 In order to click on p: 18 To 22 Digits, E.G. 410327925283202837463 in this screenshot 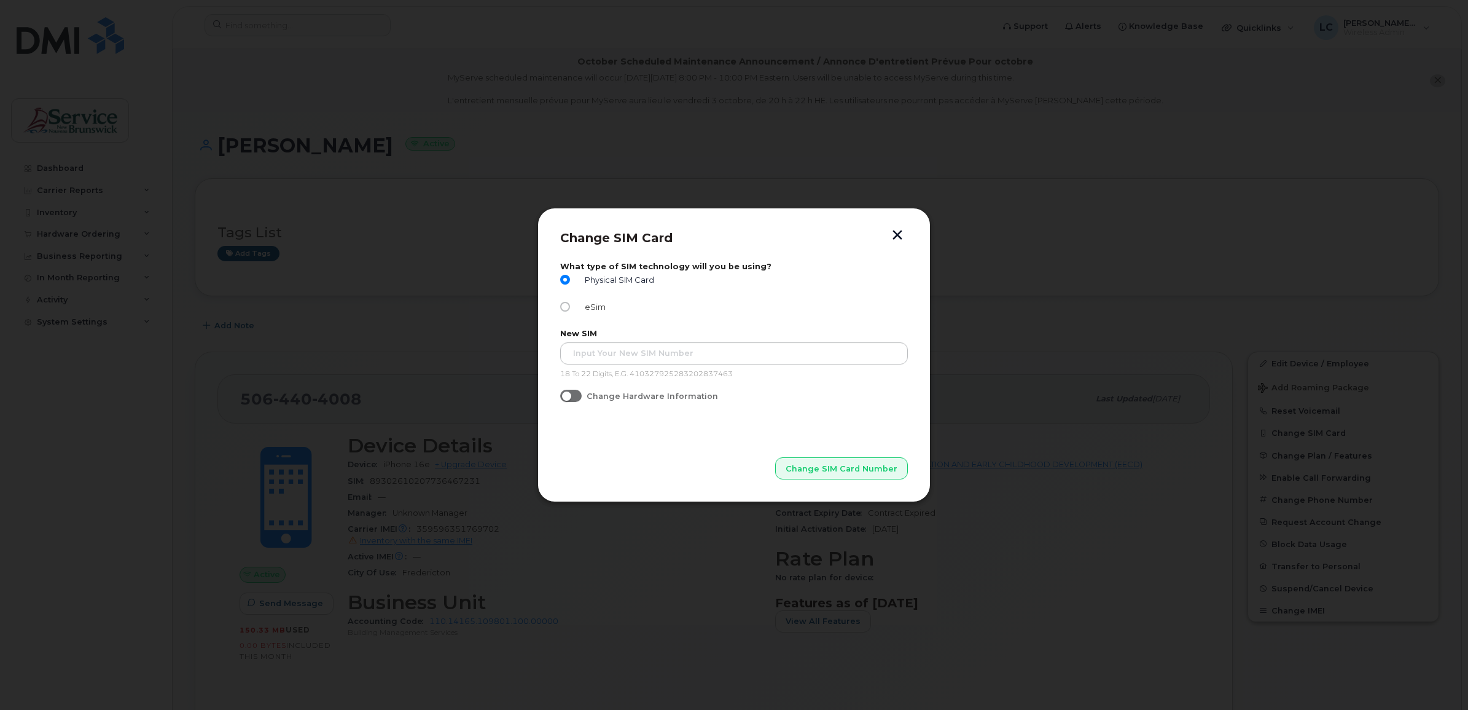, I will do `click(734, 374)`.